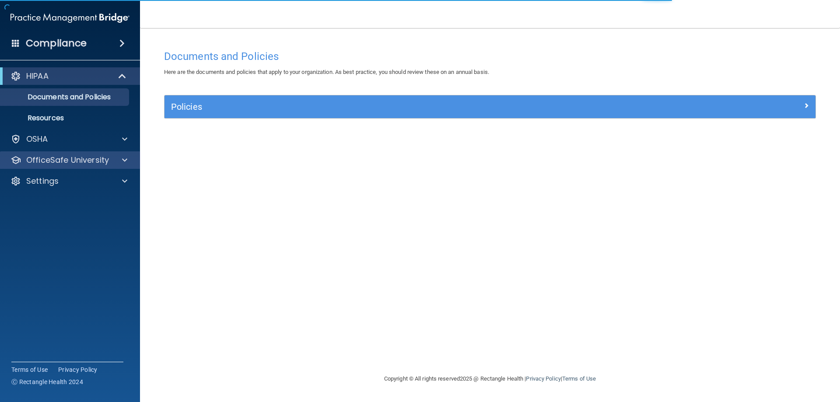 The image size is (840, 402). What do you see at coordinates (69, 139) in the screenshot?
I see `a: OSHA` at bounding box center [69, 139].